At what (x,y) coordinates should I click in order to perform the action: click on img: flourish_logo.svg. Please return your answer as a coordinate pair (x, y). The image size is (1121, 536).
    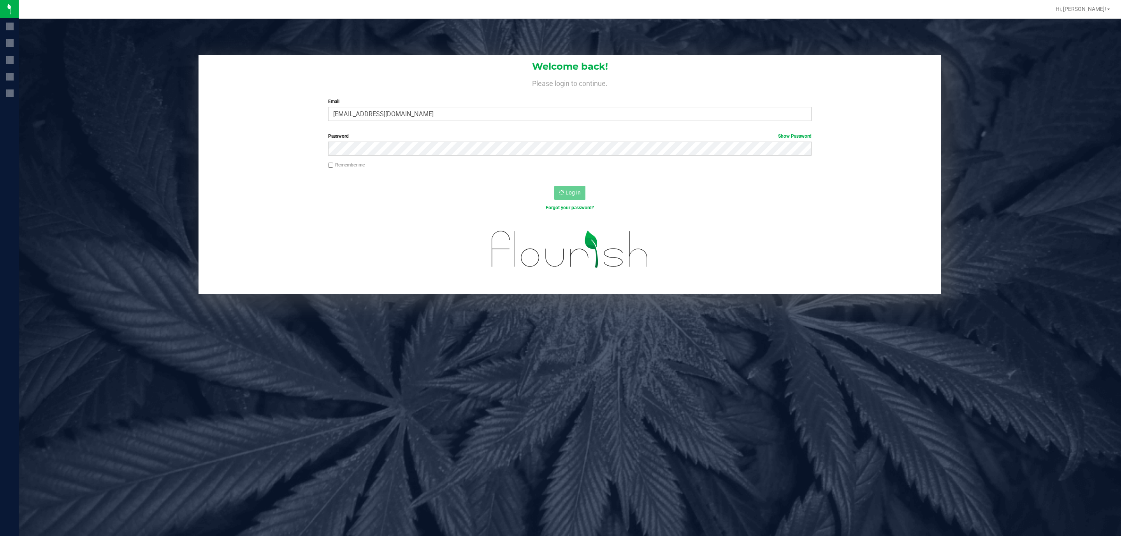
    Looking at the image, I should click on (570, 249).